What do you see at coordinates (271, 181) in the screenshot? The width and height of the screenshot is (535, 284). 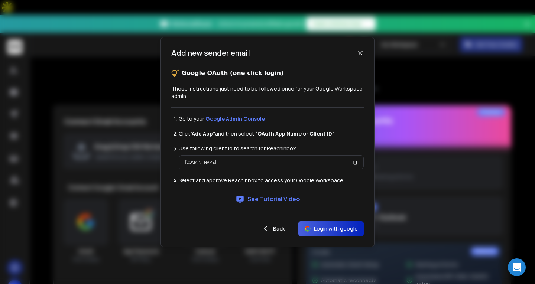 I see `li: Select and approve ReachInbox to access your Google Workspace` at bounding box center [271, 181].